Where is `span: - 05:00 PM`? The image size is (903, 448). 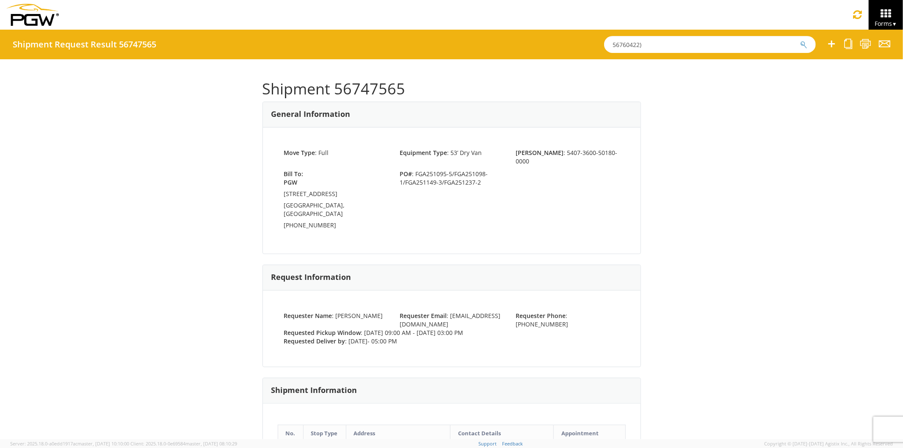 span: - 05:00 PM is located at coordinates (383, 341).